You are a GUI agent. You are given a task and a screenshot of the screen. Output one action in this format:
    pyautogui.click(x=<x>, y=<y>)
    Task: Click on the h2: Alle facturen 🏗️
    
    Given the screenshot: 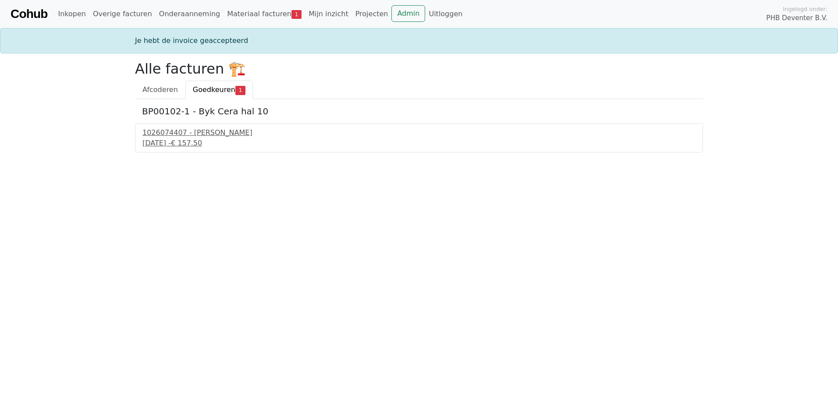 What is the action you would take?
    pyautogui.click(x=419, y=69)
    